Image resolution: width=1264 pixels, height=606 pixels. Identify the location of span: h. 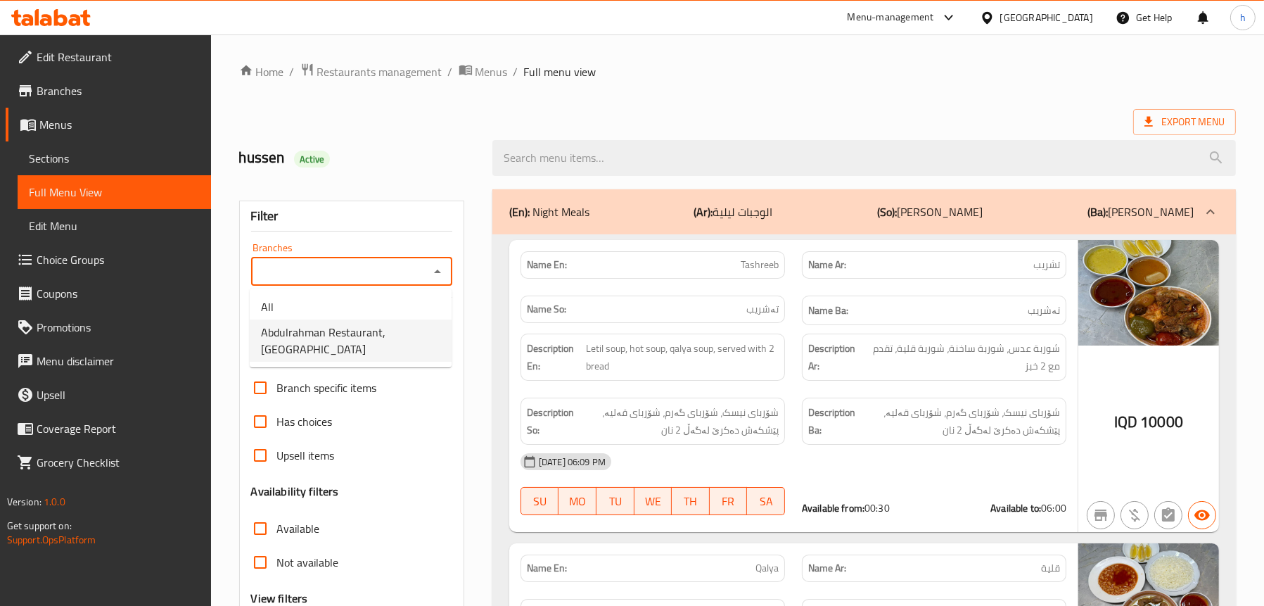
(1243, 18).